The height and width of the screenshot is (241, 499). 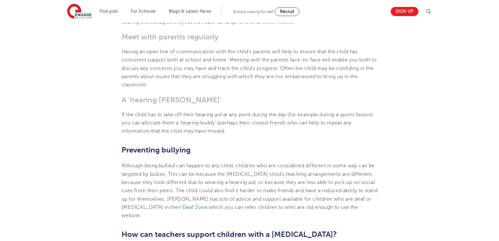 I want to click on a: Recruit, so click(x=287, y=12).